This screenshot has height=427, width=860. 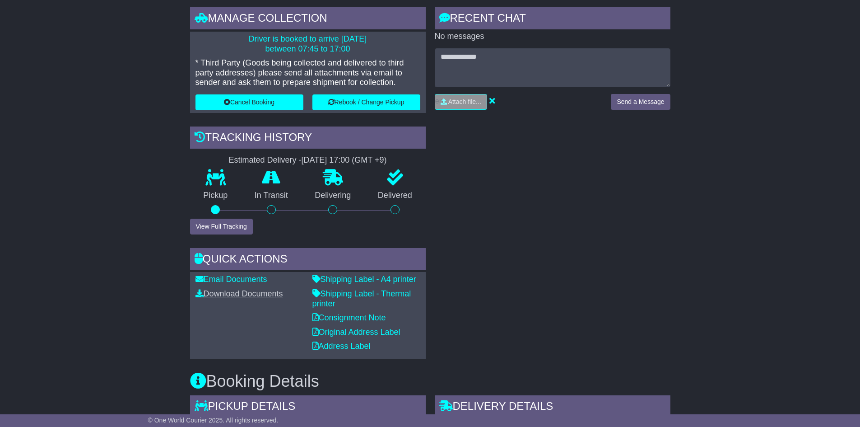 What do you see at coordinates (231, 279) in the screenshot?
I see `a: Email Documents` at bounding box center [231, 279].